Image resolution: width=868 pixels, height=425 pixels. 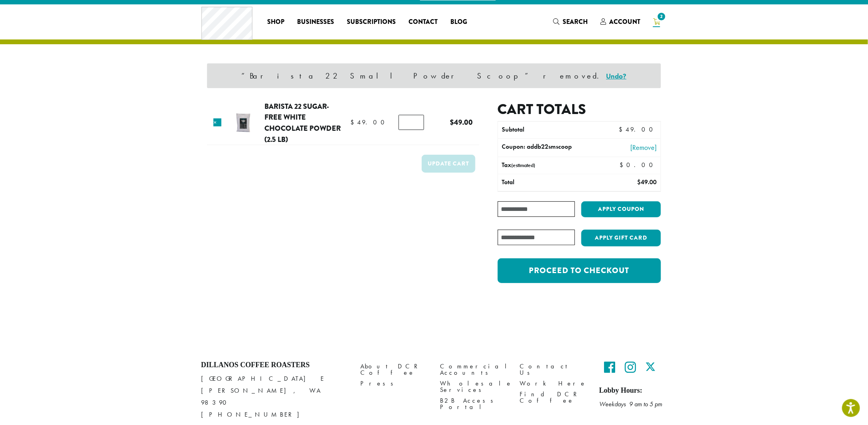 I want to click on h5: Lobby Hours:, so click(x=633, y=390).